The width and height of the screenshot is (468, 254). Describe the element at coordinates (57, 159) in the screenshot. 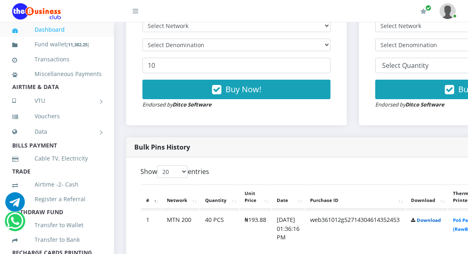

I see `a: Cable TV, Electricity` at that location.